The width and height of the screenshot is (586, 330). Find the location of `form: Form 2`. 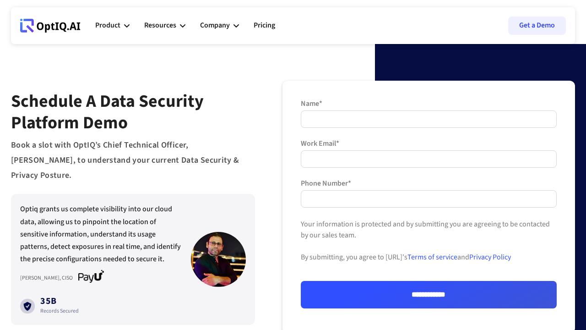

form: Form 2 is located at coordinates (429, 203).